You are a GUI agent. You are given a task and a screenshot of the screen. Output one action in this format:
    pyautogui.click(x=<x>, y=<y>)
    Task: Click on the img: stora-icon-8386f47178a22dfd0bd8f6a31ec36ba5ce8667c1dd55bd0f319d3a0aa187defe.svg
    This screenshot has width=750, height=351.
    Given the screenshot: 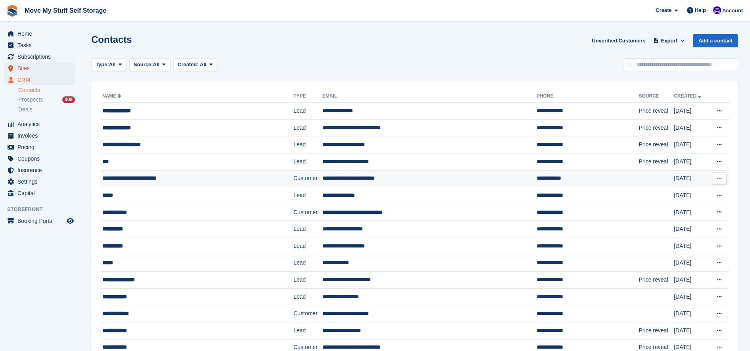 What is the action you would take?
    pyautogui.click(x=12, y=11)
    